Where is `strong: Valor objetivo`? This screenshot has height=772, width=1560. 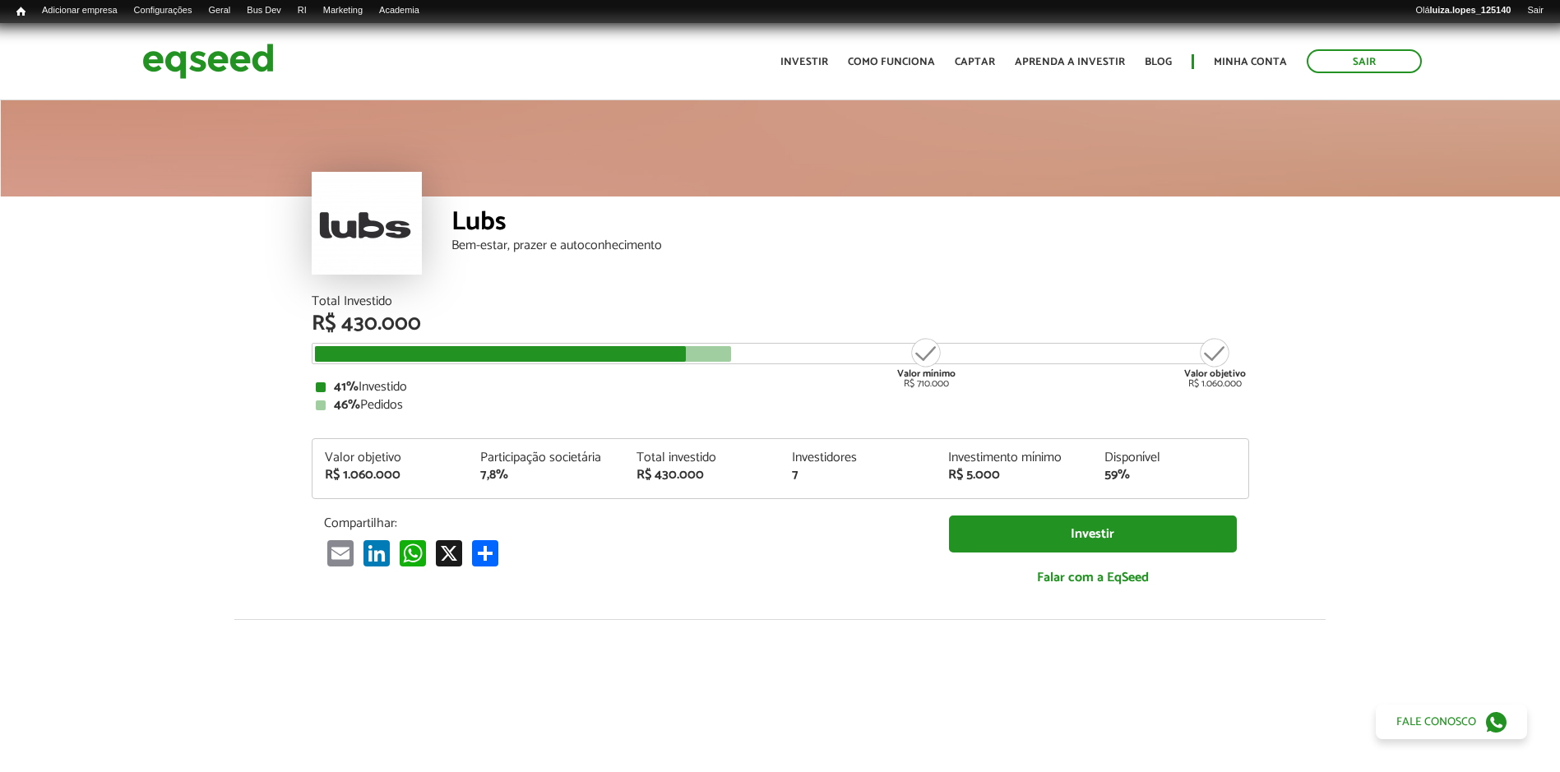
strong: Valor objetivo is located at coordinates (1215, 373).